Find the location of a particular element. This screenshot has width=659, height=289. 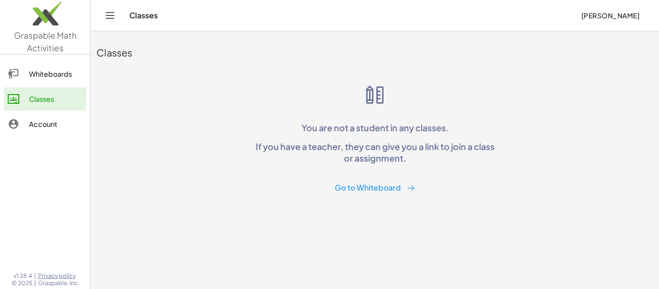

span: © 2025 is located at coordinates (22, 283).